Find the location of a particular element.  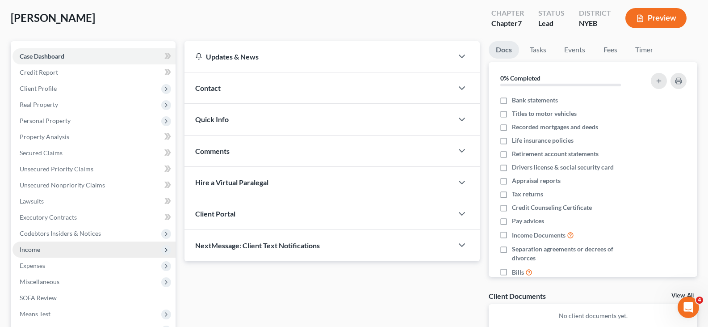

a: Unsecured Nonpriority Claims is located at coordinates (94, 185).